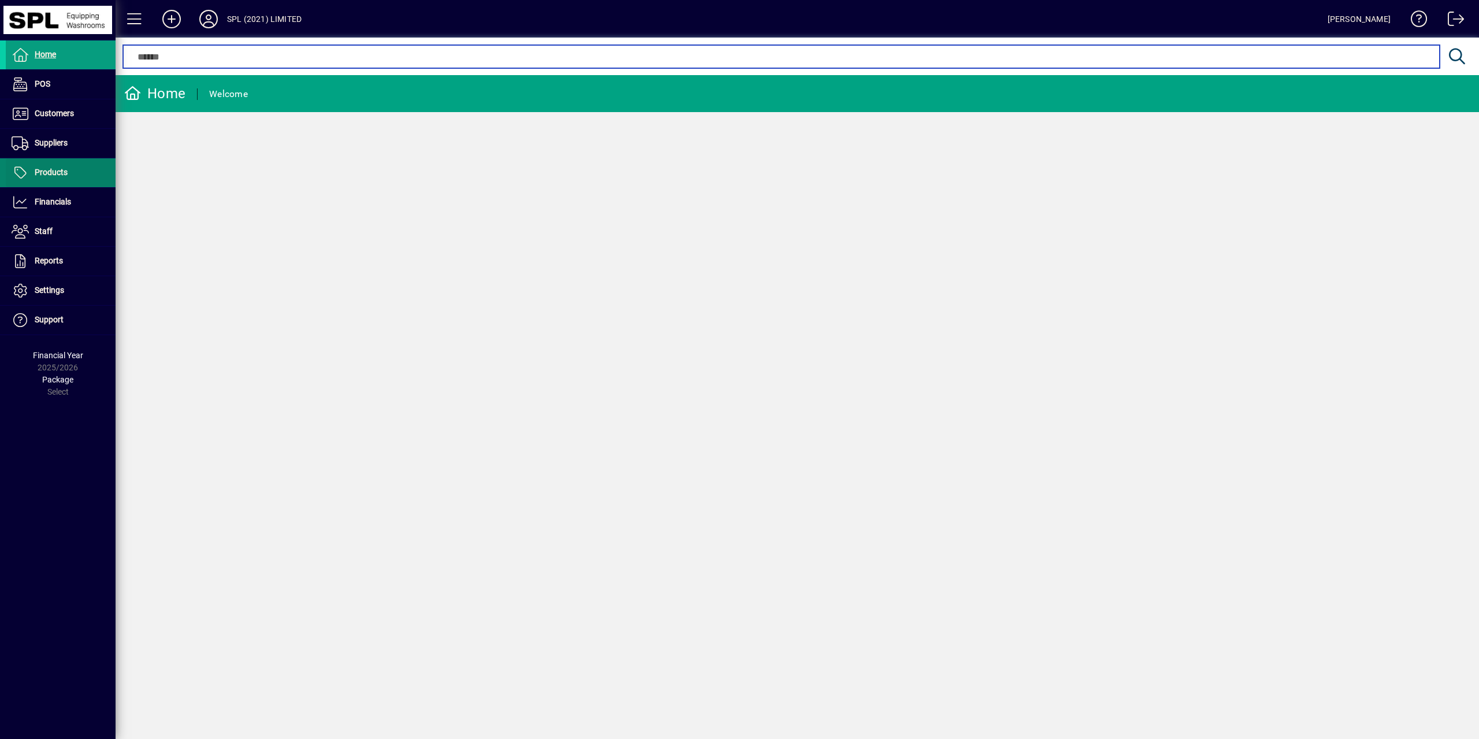 The image size is (1479, 739). What do you see at coordinates (53, 202) in the screenshot?
I see `span: Financials` at bounding box center [53, 202].